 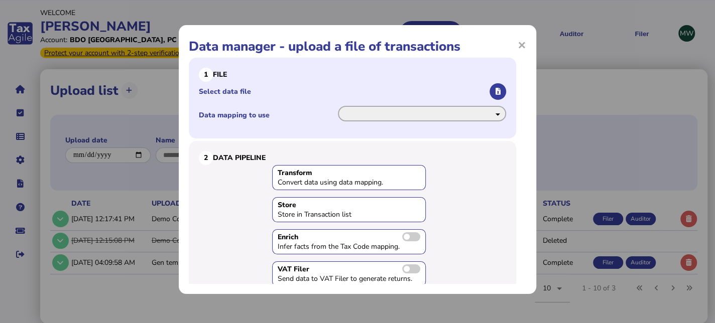 What do you see at coordinates (411, 269) in the screenshot?
I see `label: Send transactions to VAT Filer` at bounding box center [411, 269].